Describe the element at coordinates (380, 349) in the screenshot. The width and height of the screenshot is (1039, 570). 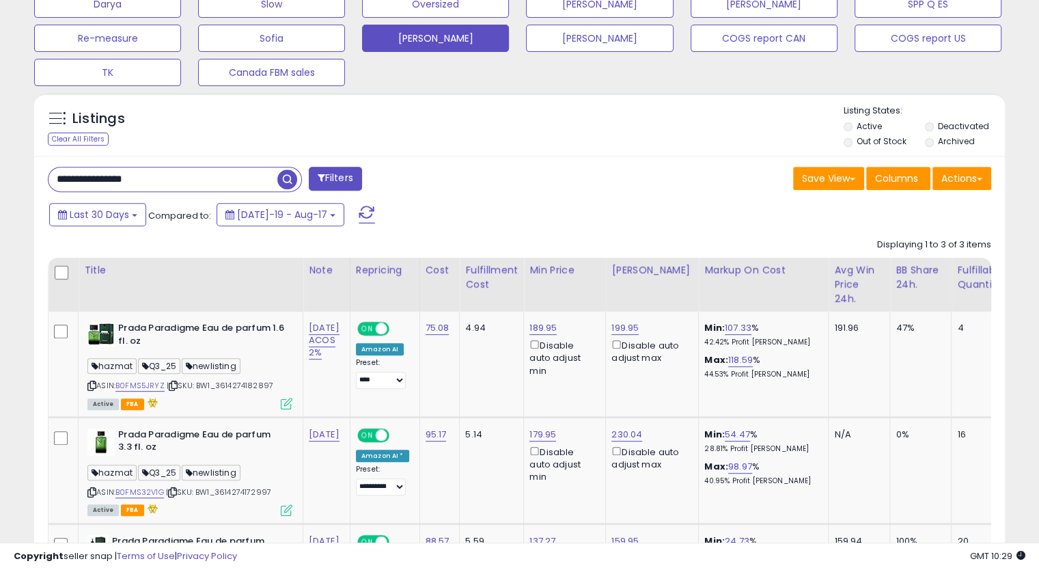
I see `div: Amazon AI` at that location.